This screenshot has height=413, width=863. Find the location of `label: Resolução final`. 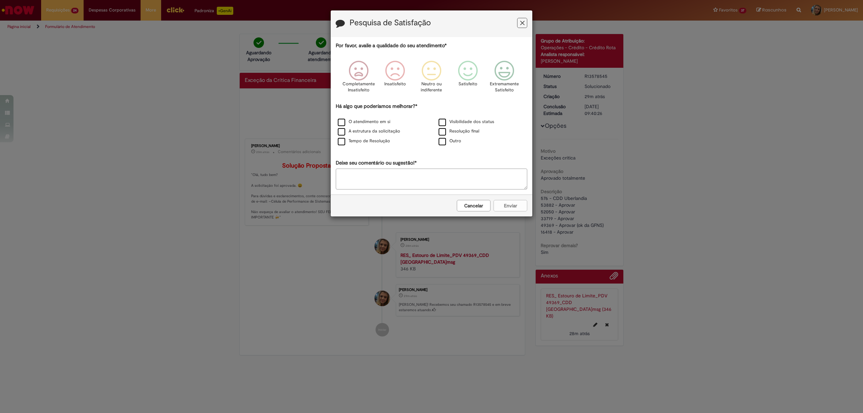

label: Resolução final is located at coordinates (459, 131).